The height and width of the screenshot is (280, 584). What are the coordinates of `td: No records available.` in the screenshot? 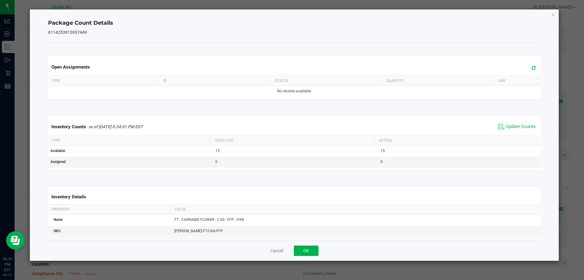 It's located at (294, 91).